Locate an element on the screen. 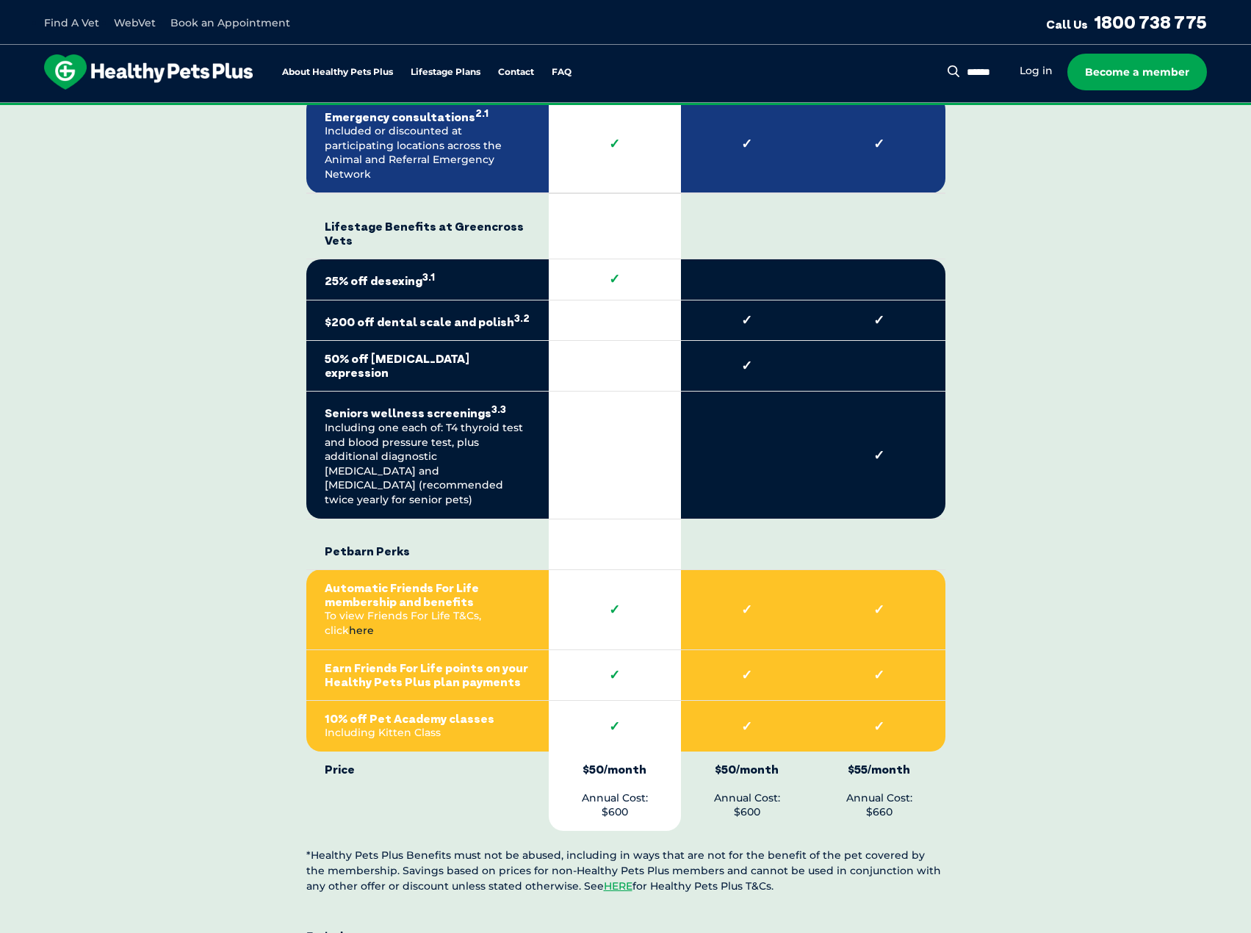 The image size is (1251, 933). sup: 3.2 is located at coordinates (522, 318).